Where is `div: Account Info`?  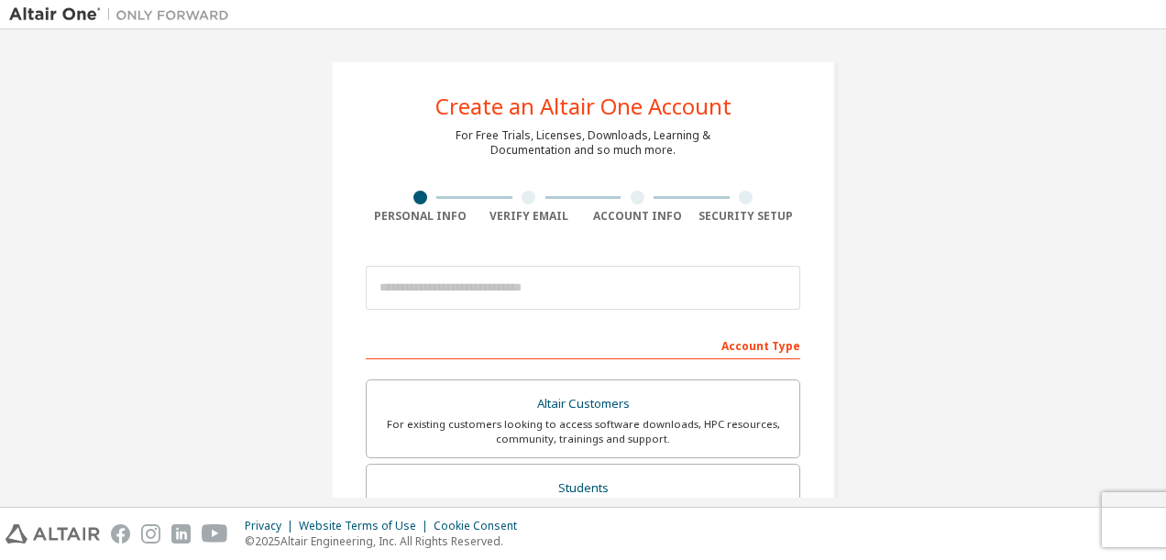
div: Account Info is located at coordinates (637, 216).